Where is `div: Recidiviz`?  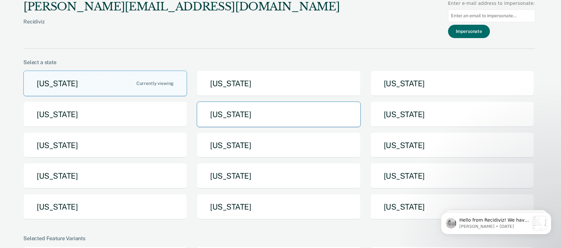 div: Recidiviz is located at coordinates (182, 27).